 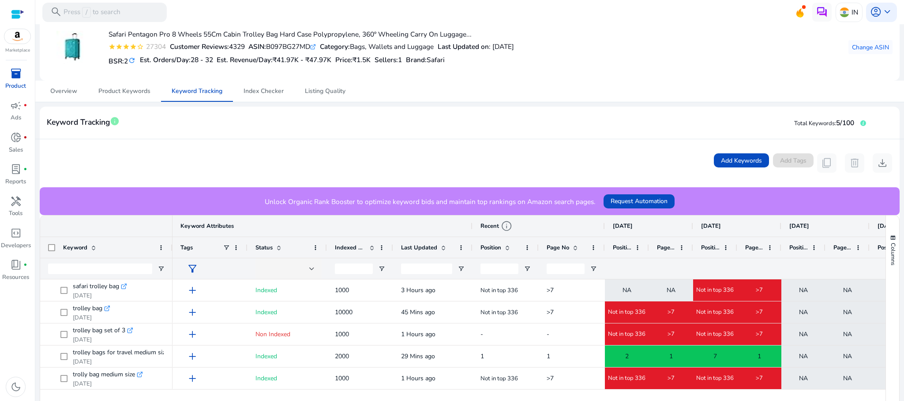 I want to click on span: 2000, so click(x=342, y=356).